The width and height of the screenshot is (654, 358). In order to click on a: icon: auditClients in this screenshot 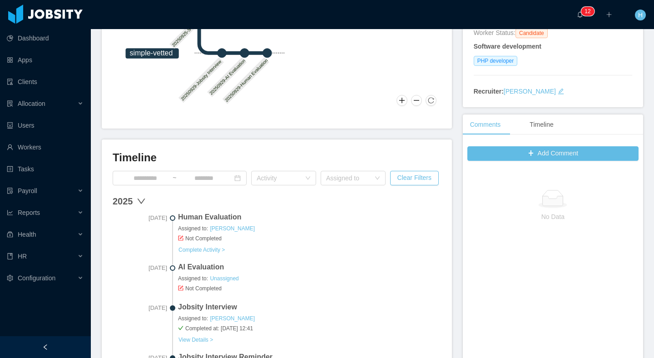, I will do `click(45, 82)`.